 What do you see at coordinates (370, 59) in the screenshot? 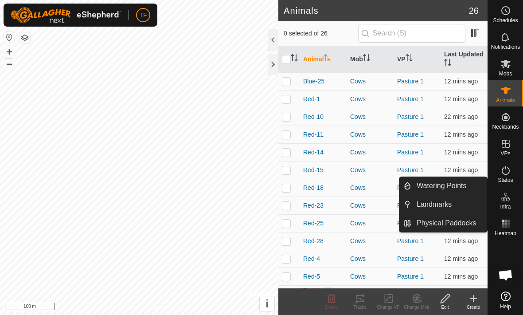
I see `th: Mob` at bounding box center [370, 59].